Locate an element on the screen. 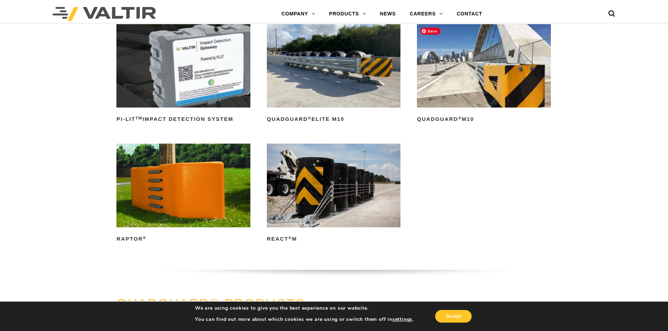 This screenshot has width=668, height=331. a: REACT®M is located at coordinates (334, 194).